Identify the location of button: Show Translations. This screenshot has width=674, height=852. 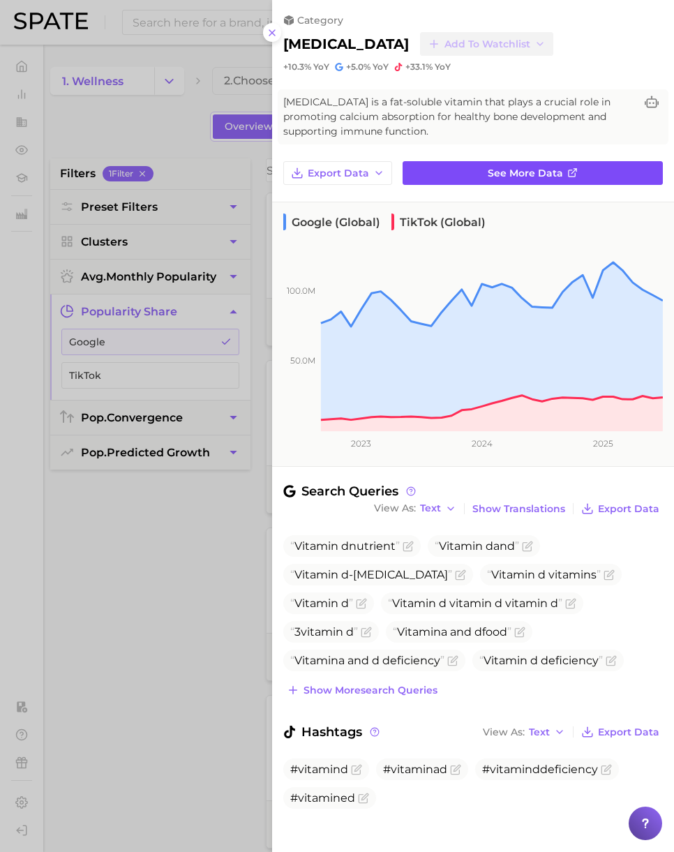
(519, 509).